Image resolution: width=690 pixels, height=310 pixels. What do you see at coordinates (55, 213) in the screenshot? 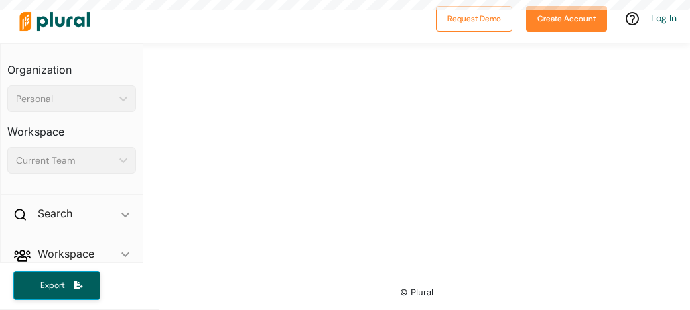
I see `h2: Search` at bounding box center [55, 213].